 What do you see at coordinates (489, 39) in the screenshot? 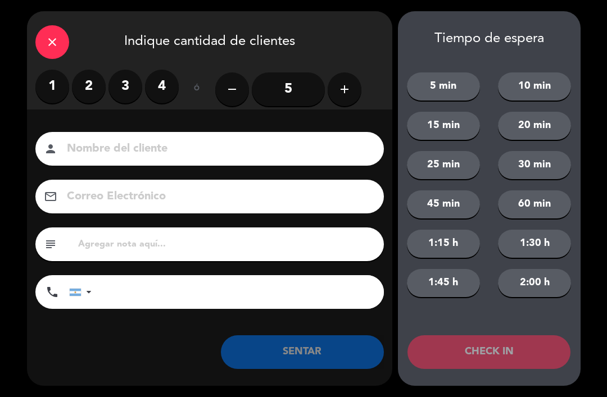
I see `div: Tiempo de espera` at bounding box center [489, 39].